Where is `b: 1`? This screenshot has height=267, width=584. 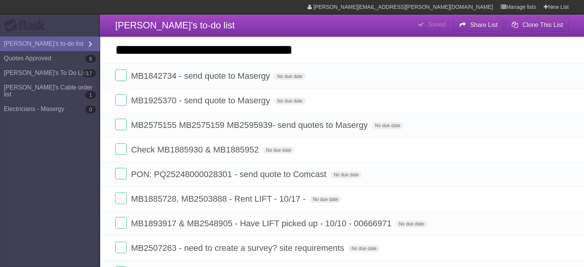 b: 1 is located at coordinates (91, 95).